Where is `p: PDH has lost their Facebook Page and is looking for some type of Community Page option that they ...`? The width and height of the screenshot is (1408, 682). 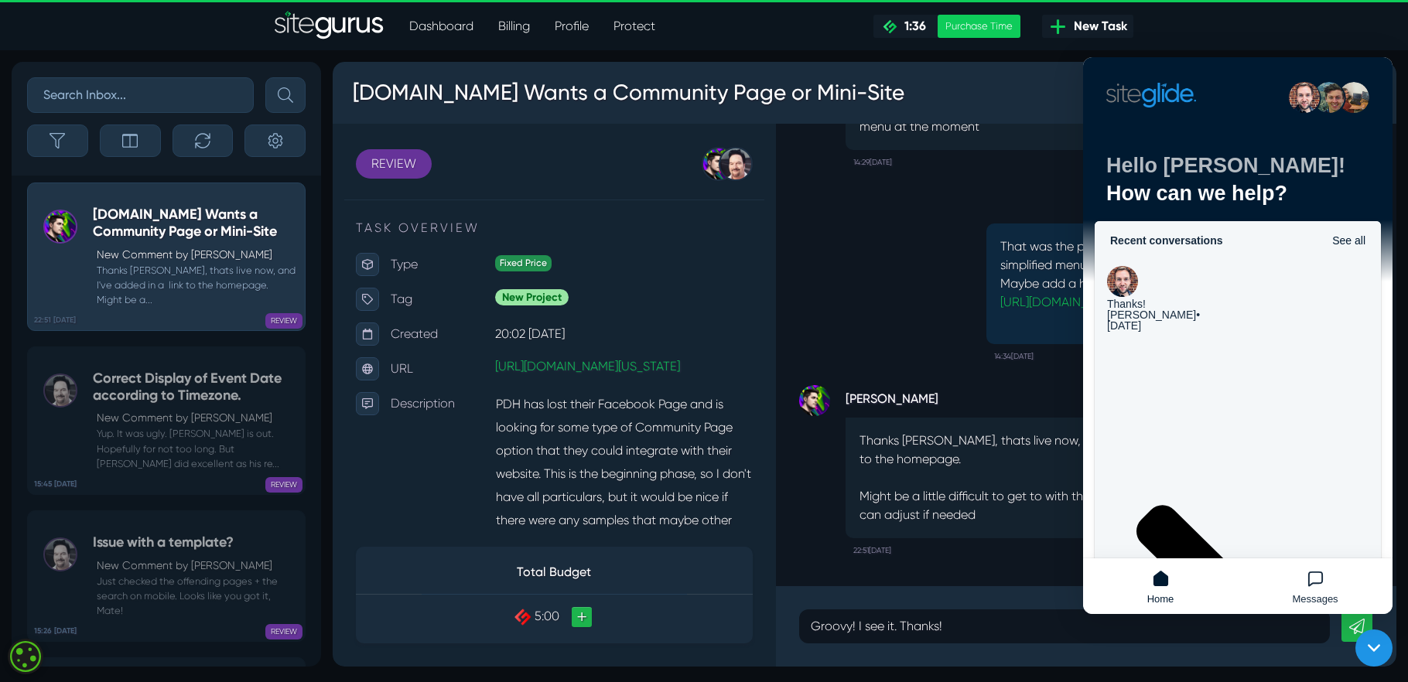
p: PDH has lost their Facebook Page and is looking for some type of Community Page option that they ... is located at coordinates (291, 459).